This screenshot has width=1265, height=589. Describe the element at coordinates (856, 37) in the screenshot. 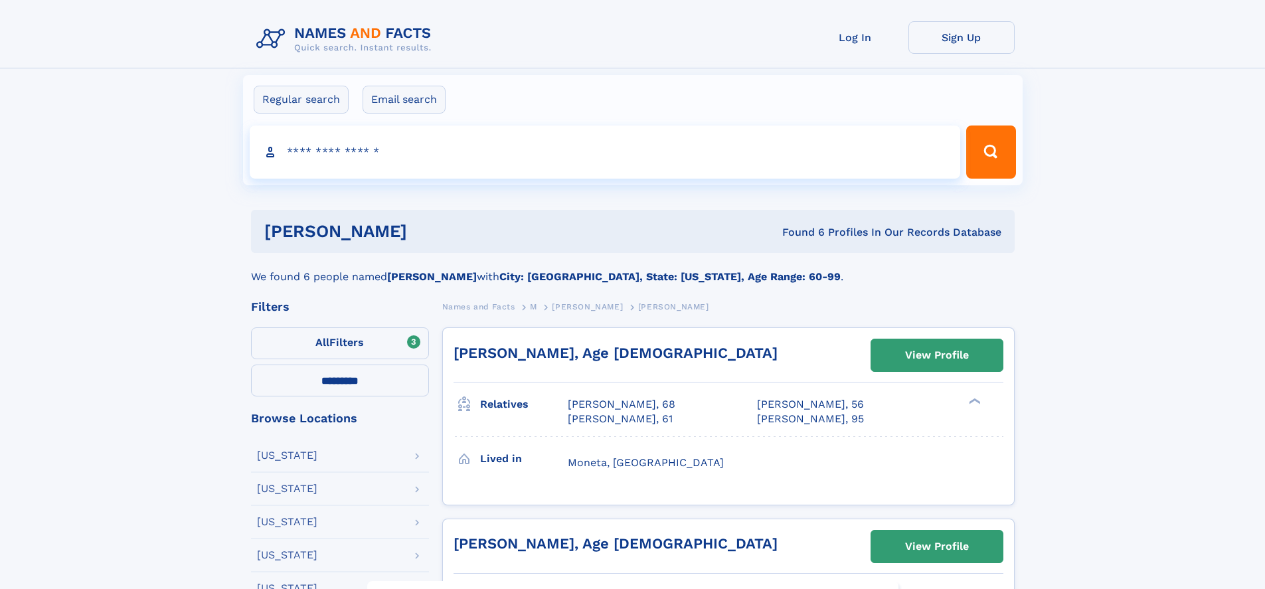

I see `a: Log In` at that location.